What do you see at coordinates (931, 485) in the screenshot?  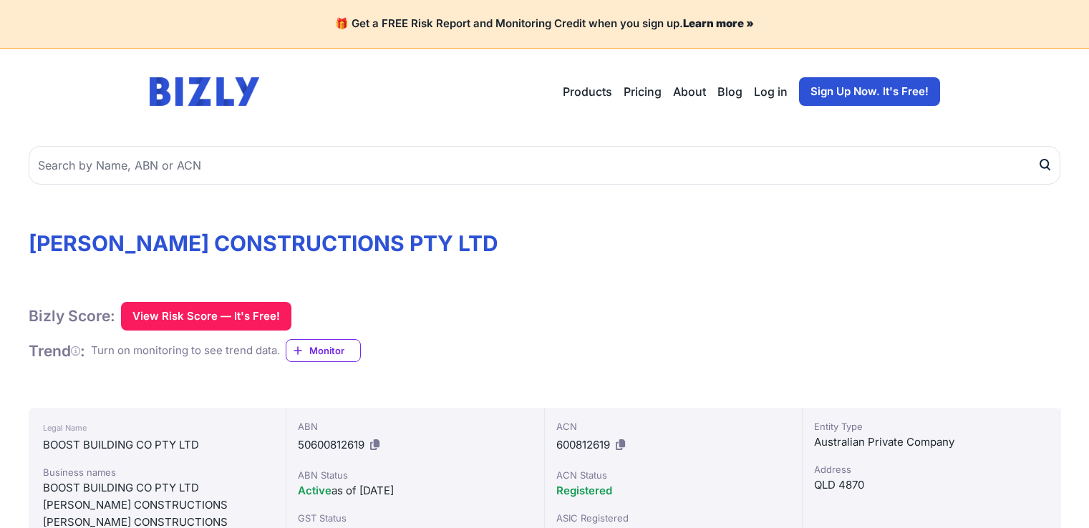 I see `div: QLD 4870` at bounding box center [931, 485].